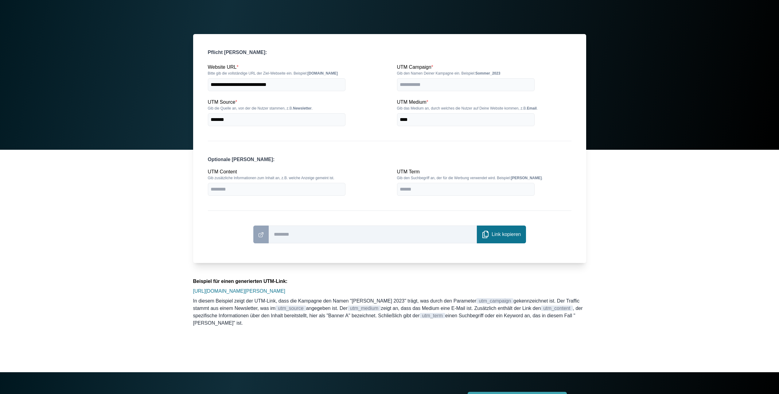 The image size is (779, 394). Describe the element at coordinates (223, 67) in the screenshot. I see `label: Website URL` at that location.